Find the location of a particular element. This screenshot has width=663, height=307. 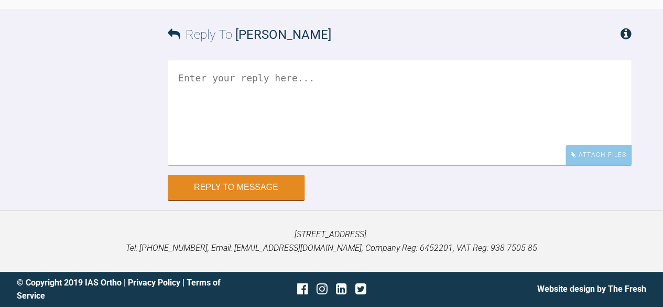

button: Reply to Message is located at coordinates (236, 187).